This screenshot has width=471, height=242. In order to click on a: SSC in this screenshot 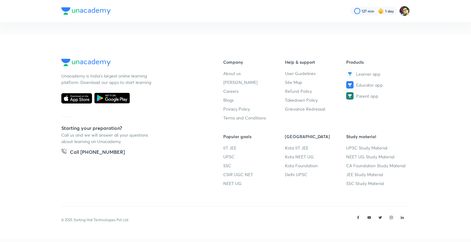, I will do `click(254, 166)`.